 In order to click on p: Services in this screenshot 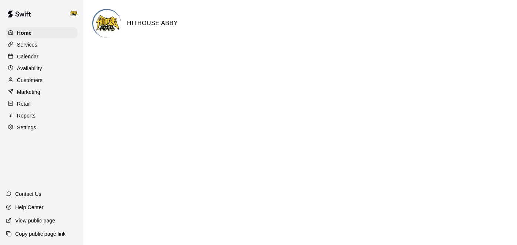, I will do `click(27, 45)`.